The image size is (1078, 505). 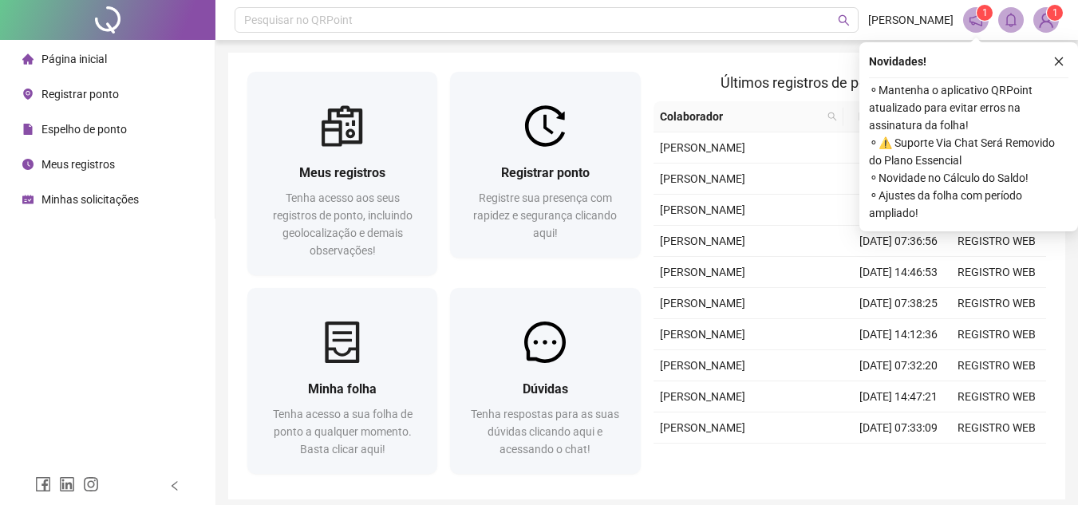 I want to click on span: facebook, so click(x=43, y=484).